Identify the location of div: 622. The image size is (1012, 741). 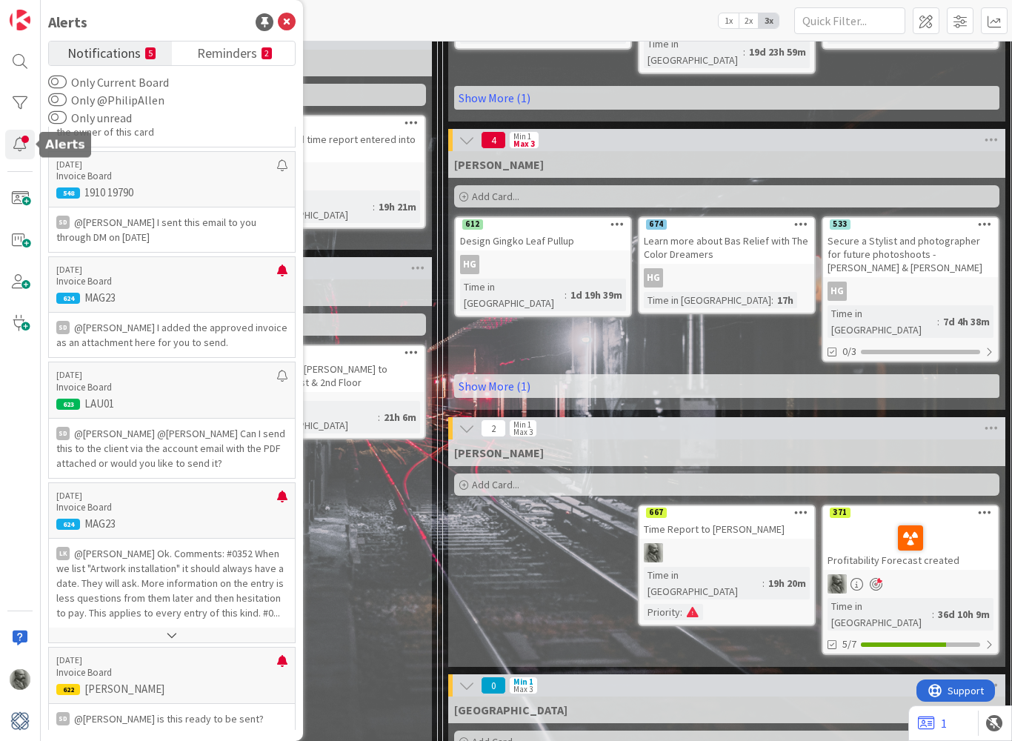
(68, 689).